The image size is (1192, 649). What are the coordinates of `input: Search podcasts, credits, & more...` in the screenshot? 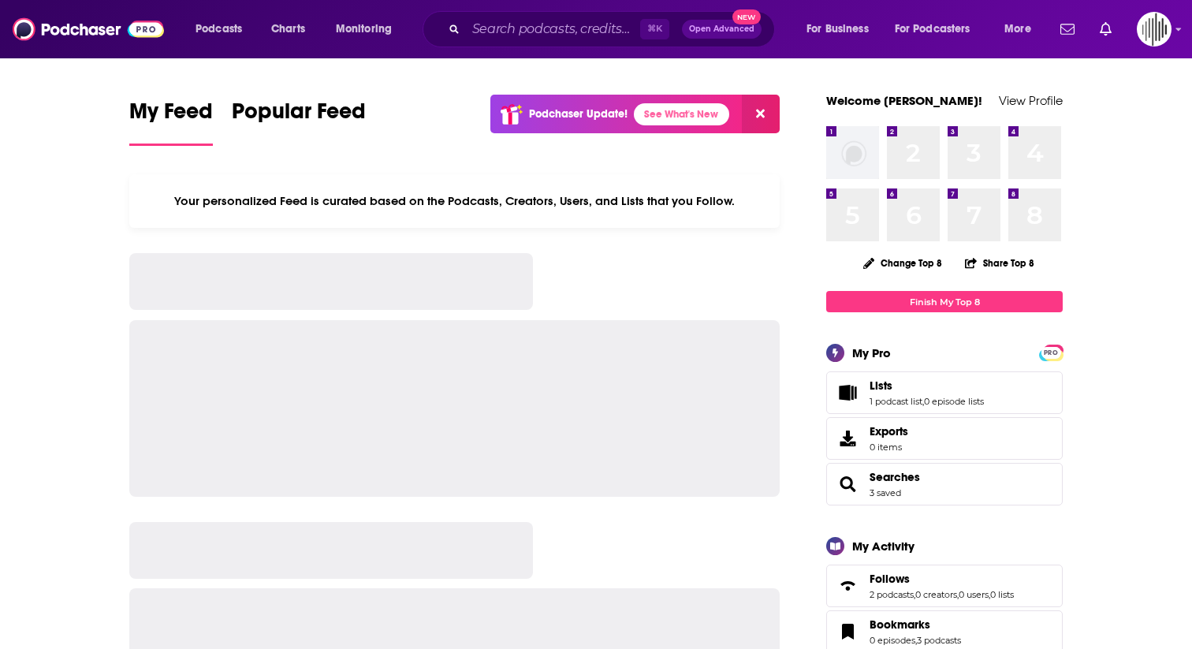 It's located at (552, 29).